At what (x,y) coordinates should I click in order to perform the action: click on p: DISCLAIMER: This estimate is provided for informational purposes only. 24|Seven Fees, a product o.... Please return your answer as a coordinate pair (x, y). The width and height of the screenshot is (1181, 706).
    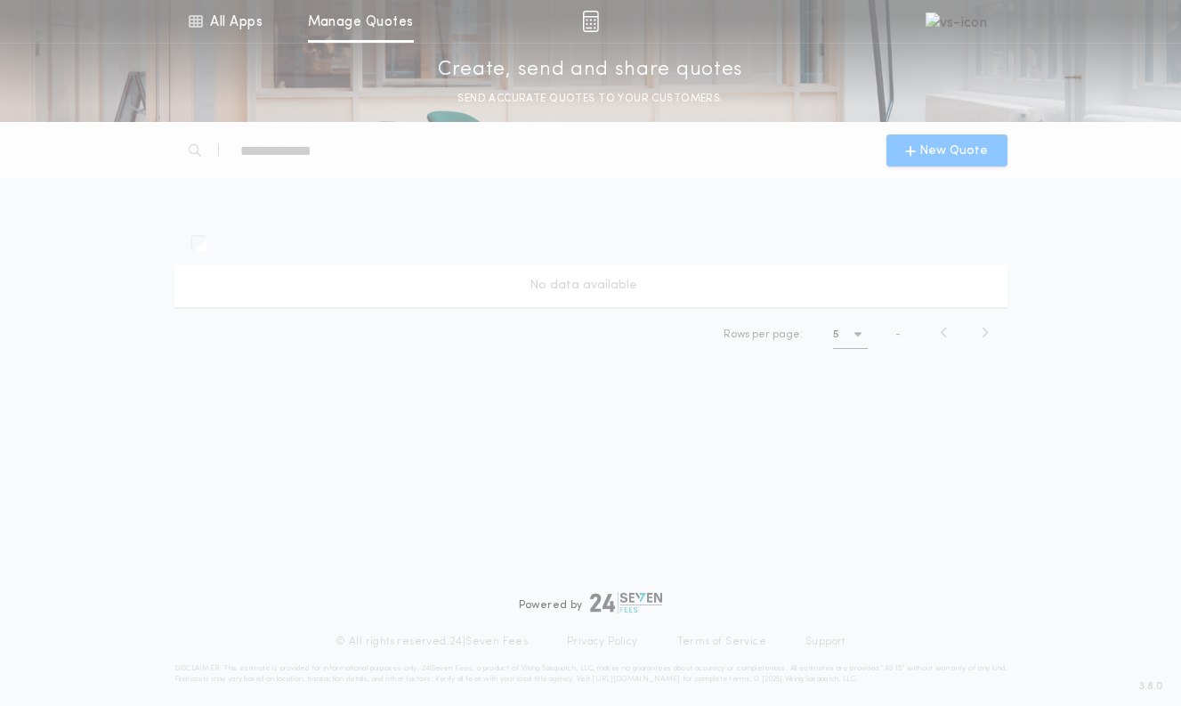
    Looking at the image, I should click on (591, 674).